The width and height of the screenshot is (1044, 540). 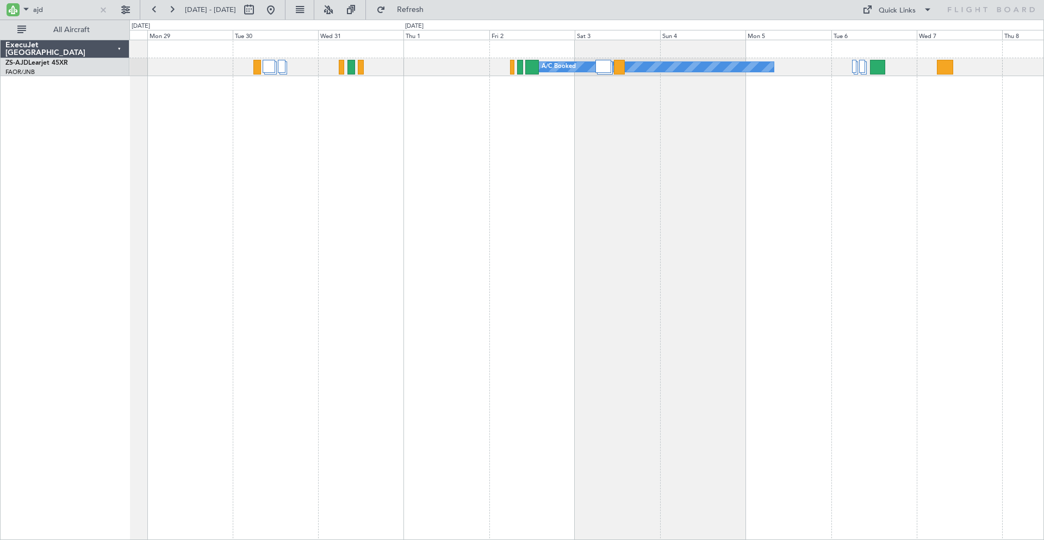 What do you see at coordinates (17, 63) in the screenshot?
I see `span: ZS-AJD` at bounding box center [17, 63].